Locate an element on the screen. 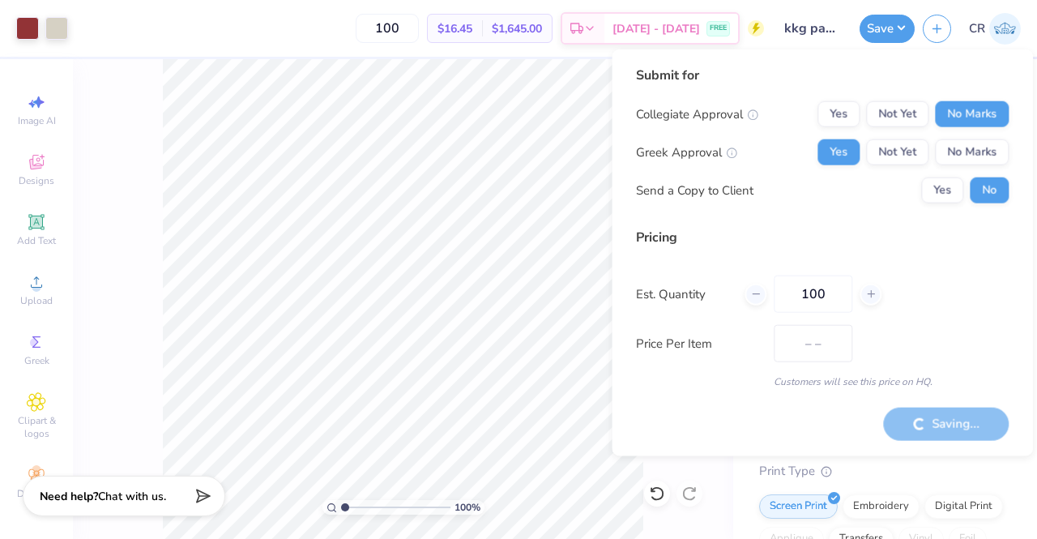  span: Clipart & logos is located at coordinates (36, 427).